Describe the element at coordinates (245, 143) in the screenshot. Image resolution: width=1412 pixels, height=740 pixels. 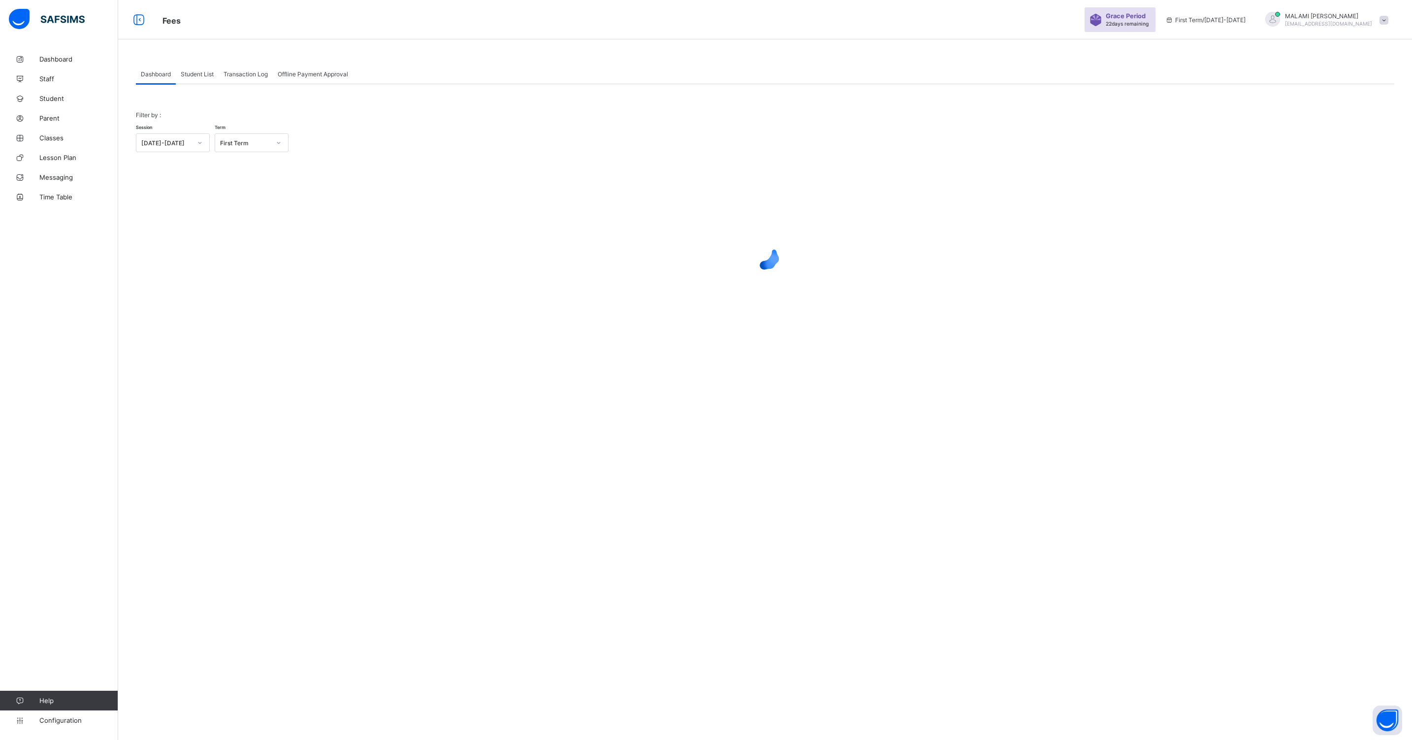
I see `div: First Term` at that location.